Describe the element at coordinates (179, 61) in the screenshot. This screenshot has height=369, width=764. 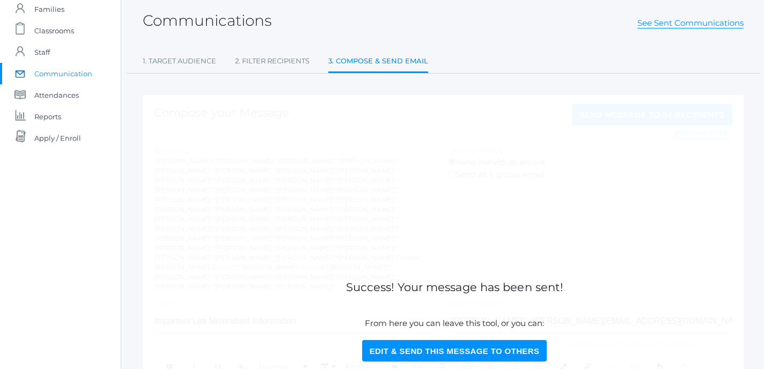
I see `a: 1. Target Audience` at that location.